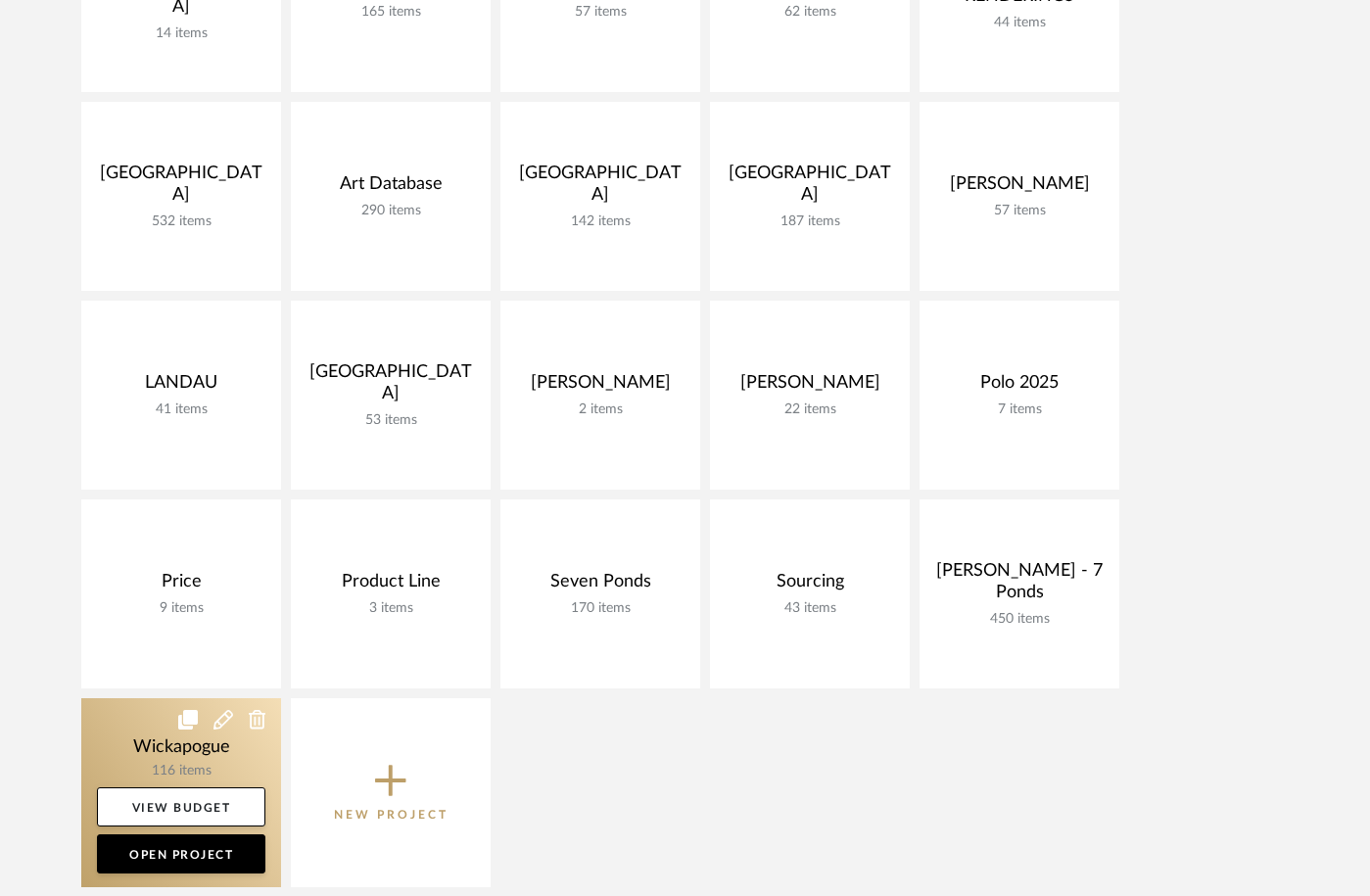 Image resolution: width=1370 pixels, height=896 pixels. I want to click on div: 2 items, so click(601, 409).